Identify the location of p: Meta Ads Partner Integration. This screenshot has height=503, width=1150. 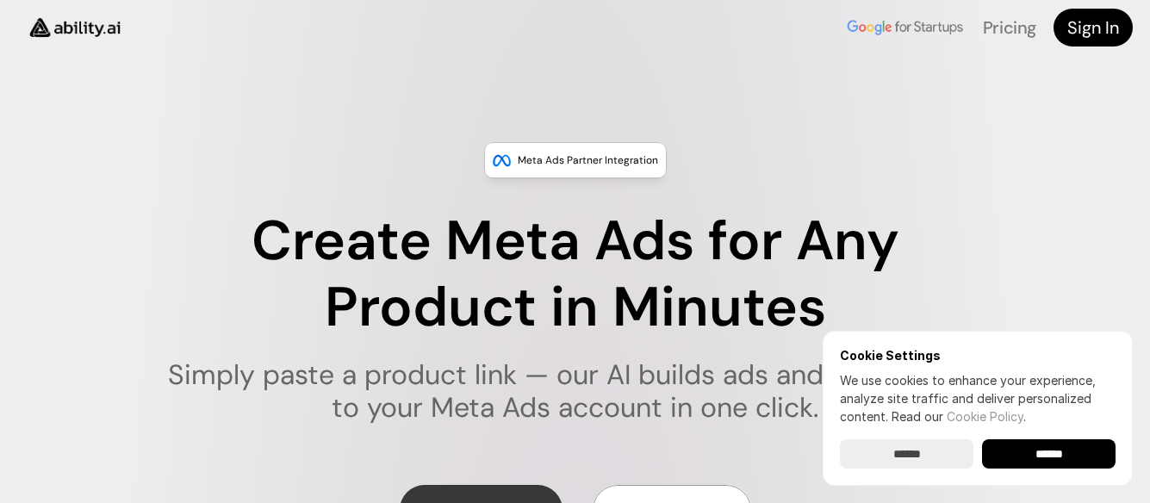
(588, 160).